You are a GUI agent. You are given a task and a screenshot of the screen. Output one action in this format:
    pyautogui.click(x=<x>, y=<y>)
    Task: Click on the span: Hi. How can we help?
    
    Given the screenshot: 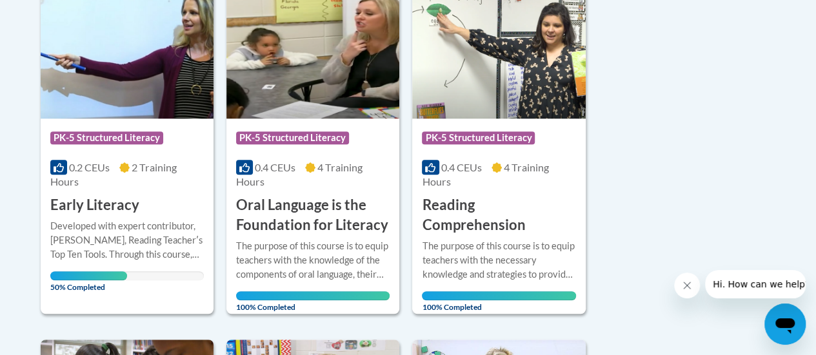 What is the action you would take?
    pyautogui.click(x=56, y=14)
    